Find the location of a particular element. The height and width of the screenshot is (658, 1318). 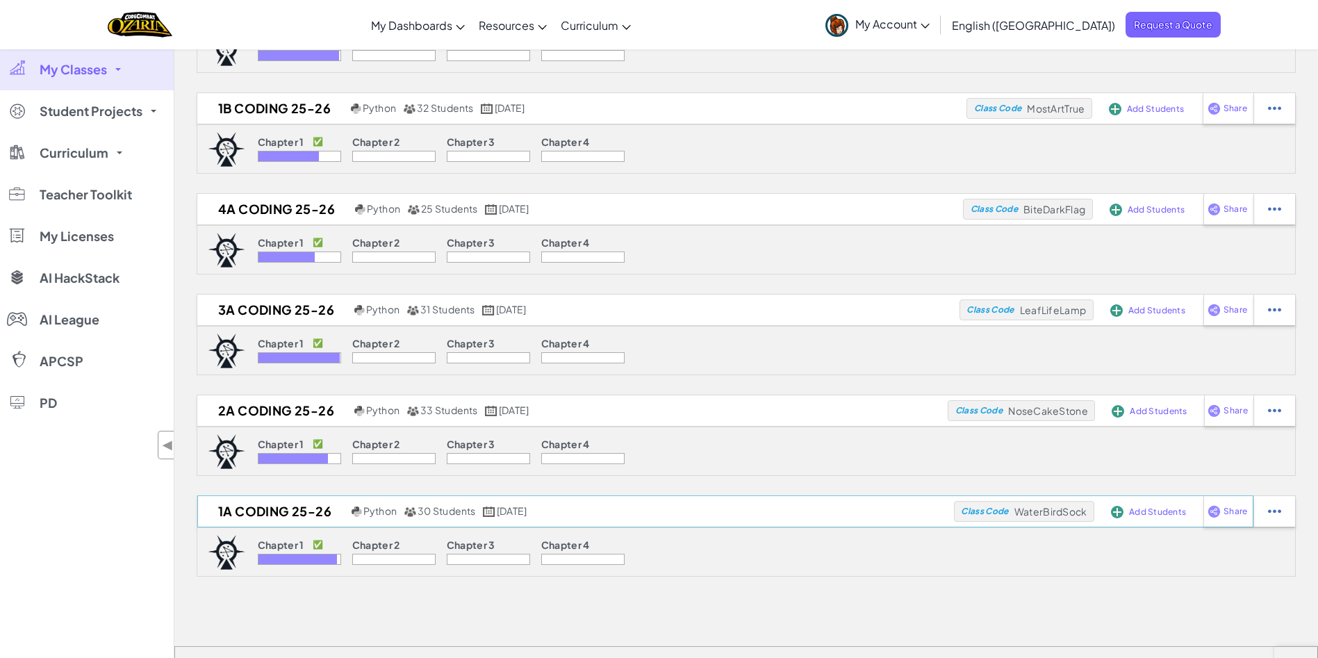

a: Resources is located at coordinates (513, 25).